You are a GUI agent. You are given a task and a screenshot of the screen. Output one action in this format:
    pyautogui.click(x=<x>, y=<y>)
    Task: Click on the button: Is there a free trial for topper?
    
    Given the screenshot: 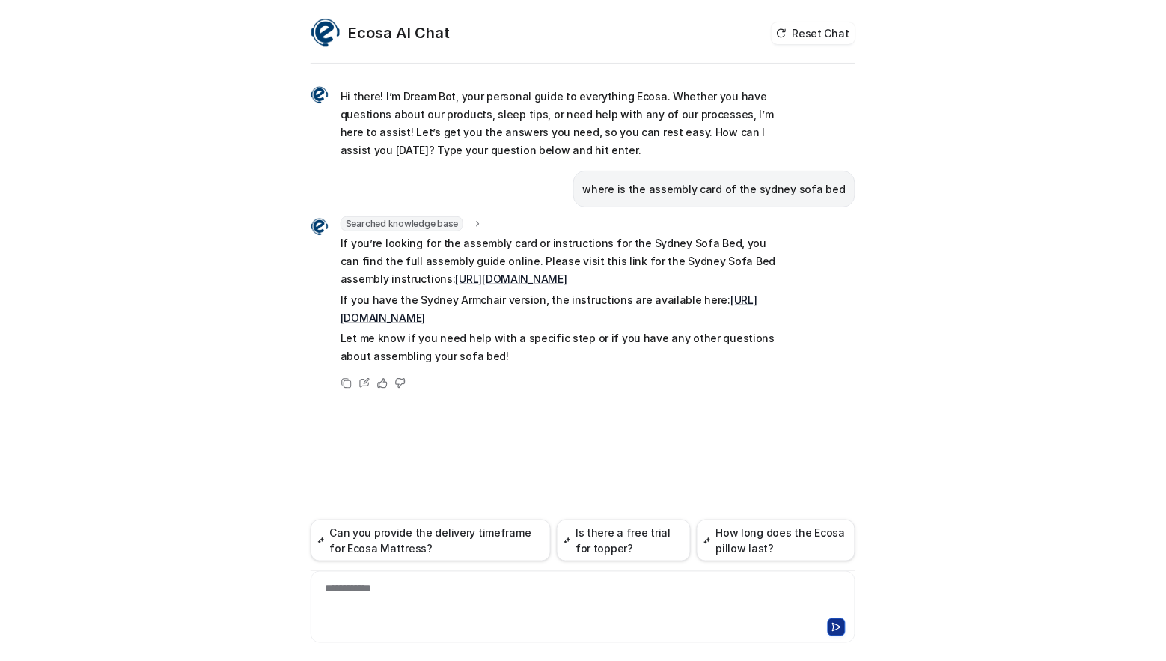 What is the action you would take?
    pyautogui.click(x=624, y=541)
    